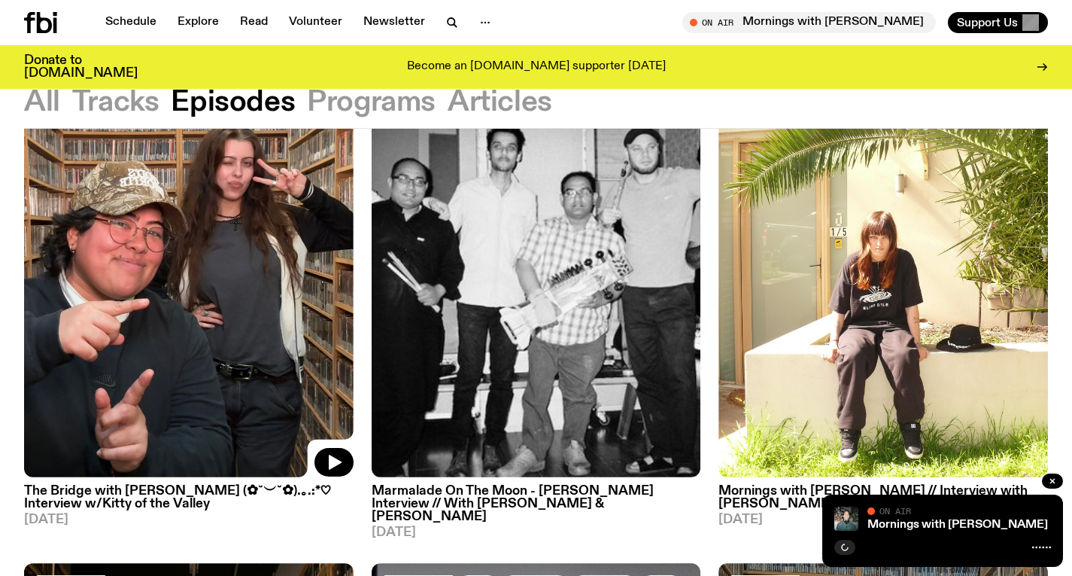 Image resolution: width=1072 pixels, height=576 pixels. Describe the element at coordinates (198, 23) in the screenshot. I see `a: Explore` at that location.